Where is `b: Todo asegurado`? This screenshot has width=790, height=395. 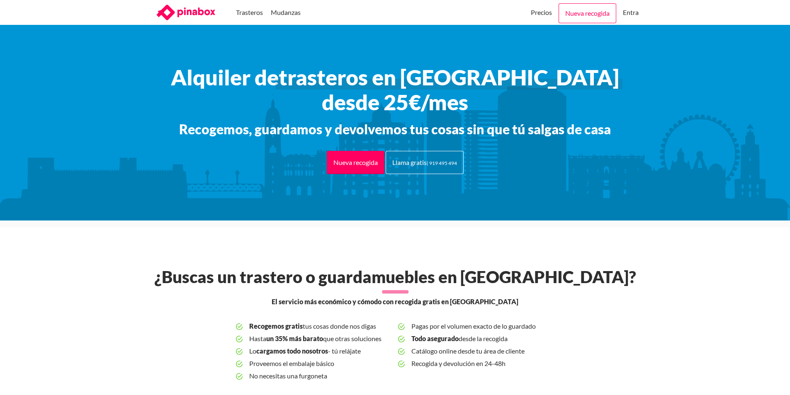 b: Todo asegurado is located at coordinates (435, 338).